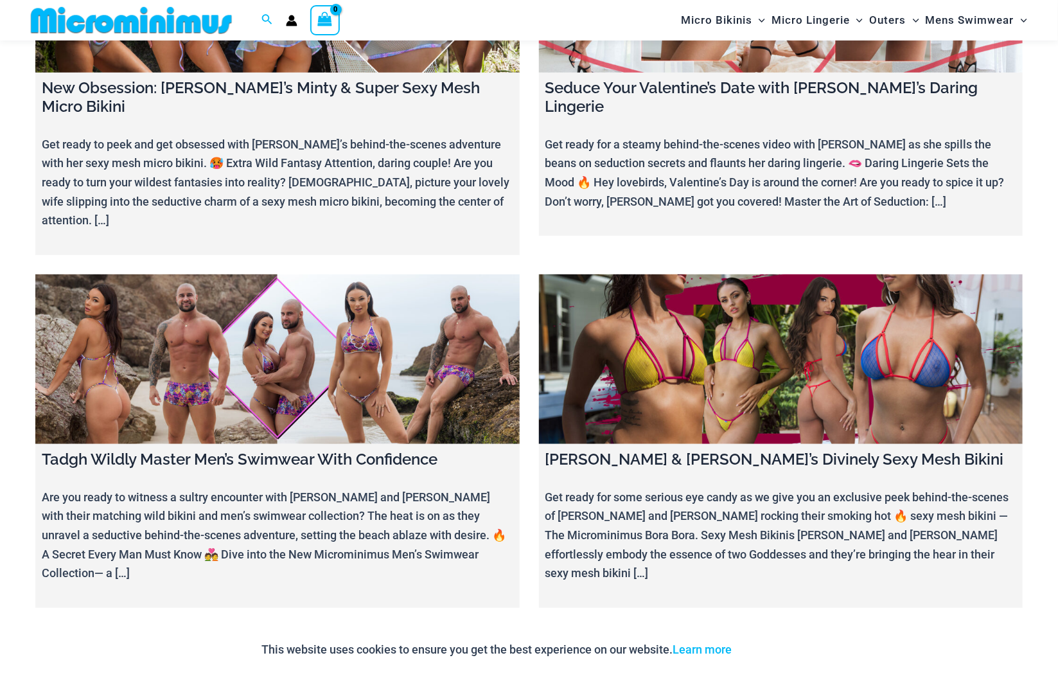 The image size is (1058, 678). Describe the element at coordinates (888, 20) in the screenshot. I see `span: Outers` at that location.